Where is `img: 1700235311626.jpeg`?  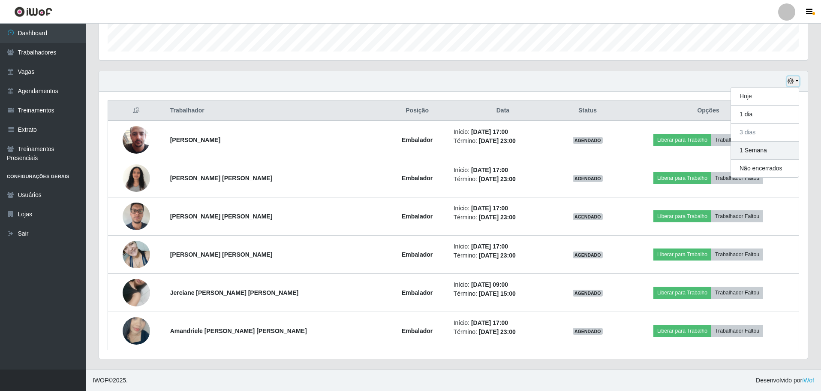 img: 1700235311626.jpeg is located at coordinates (136, 293).